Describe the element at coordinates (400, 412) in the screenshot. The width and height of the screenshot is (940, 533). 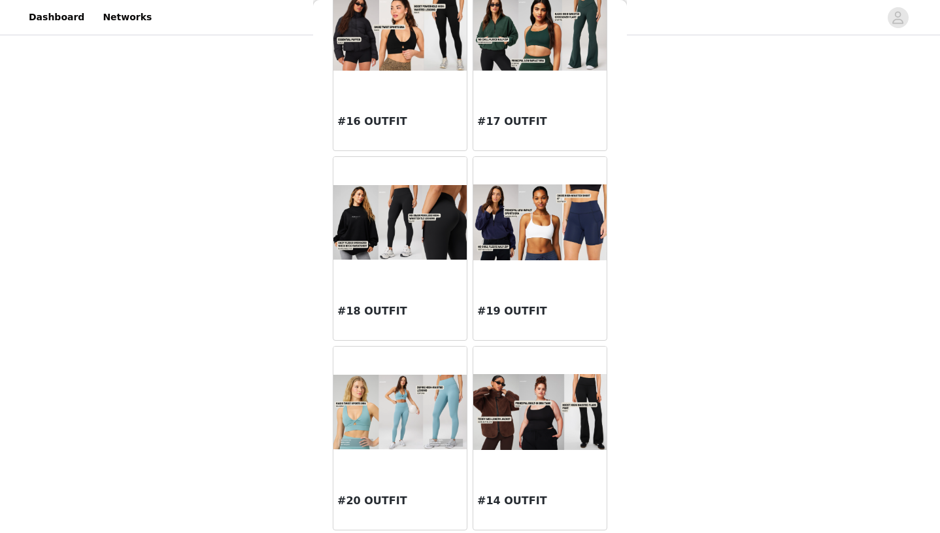
I see `img: #20 OUTFIT` at that location.